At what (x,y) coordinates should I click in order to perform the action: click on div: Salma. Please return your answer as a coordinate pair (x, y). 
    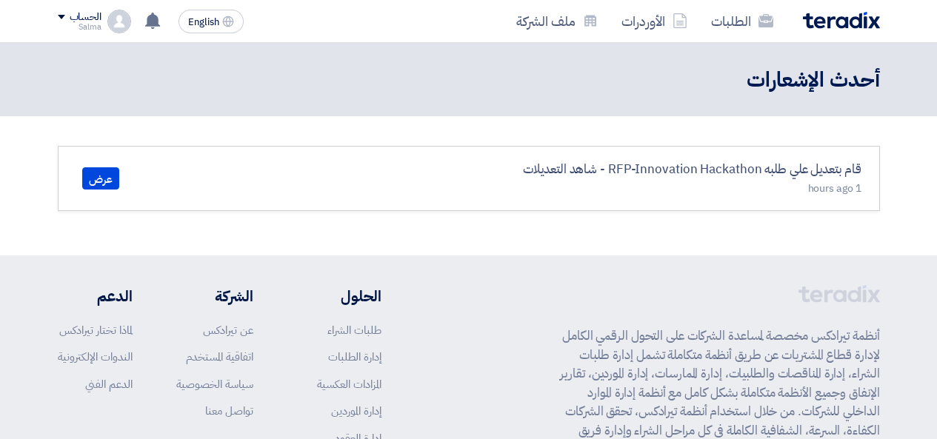
    Looking at the image, I should click on (79, 27).